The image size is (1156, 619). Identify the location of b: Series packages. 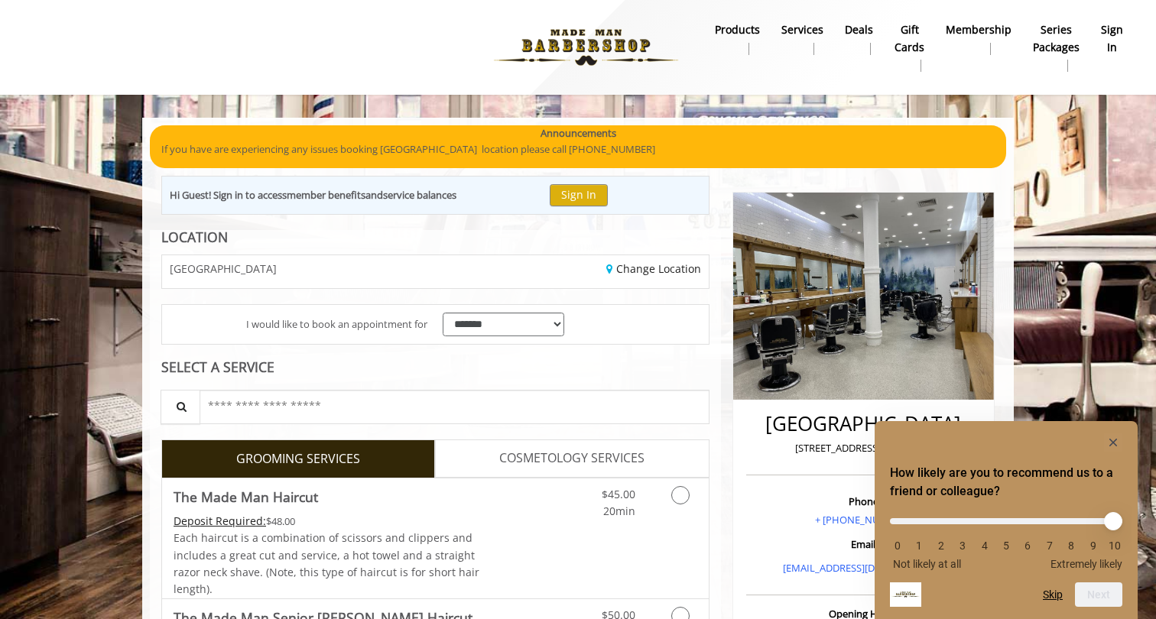
(1056, 38).